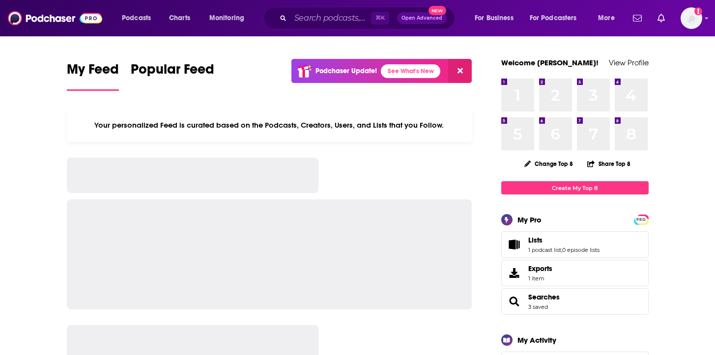  Describe the element at coordinates (331, 18) in the screenshot. I see `input: Search podcasts, credits, & more...` at that location.